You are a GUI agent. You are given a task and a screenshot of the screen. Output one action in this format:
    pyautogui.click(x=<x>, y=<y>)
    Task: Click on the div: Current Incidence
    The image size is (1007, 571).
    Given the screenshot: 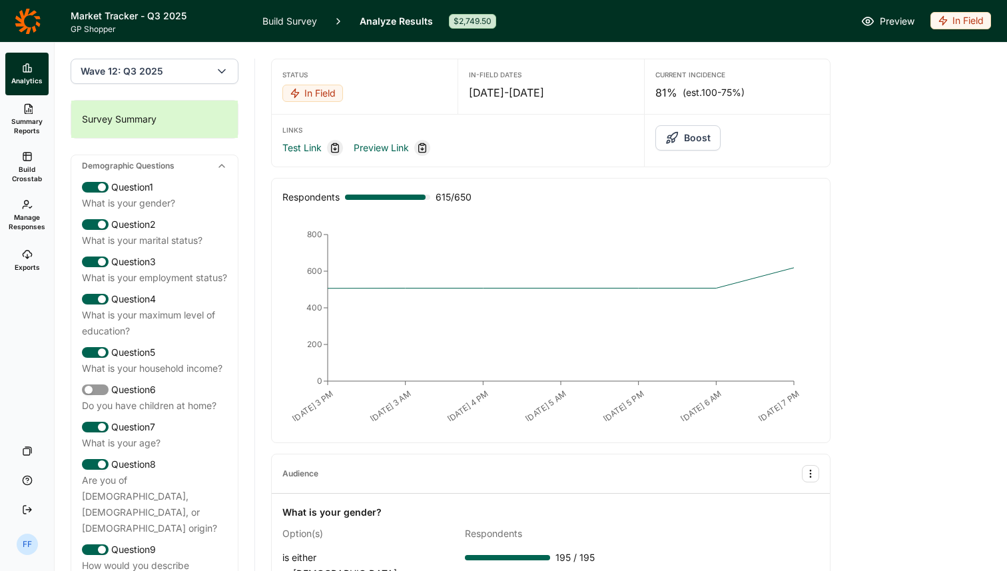 What is the action you would take?
    pyautogui.click(x=738, y=75)
    